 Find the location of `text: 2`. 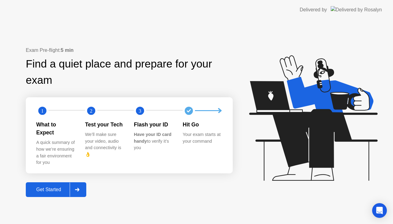

text: 2 is located at coordinates (91, 110).